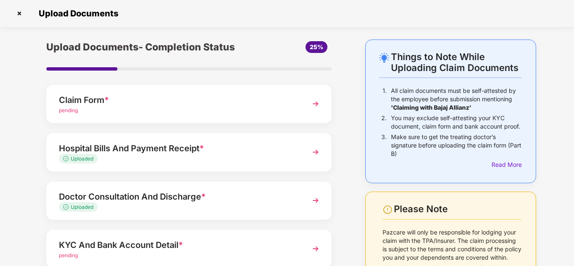  I want to click on p: 3., so click(384, 146).